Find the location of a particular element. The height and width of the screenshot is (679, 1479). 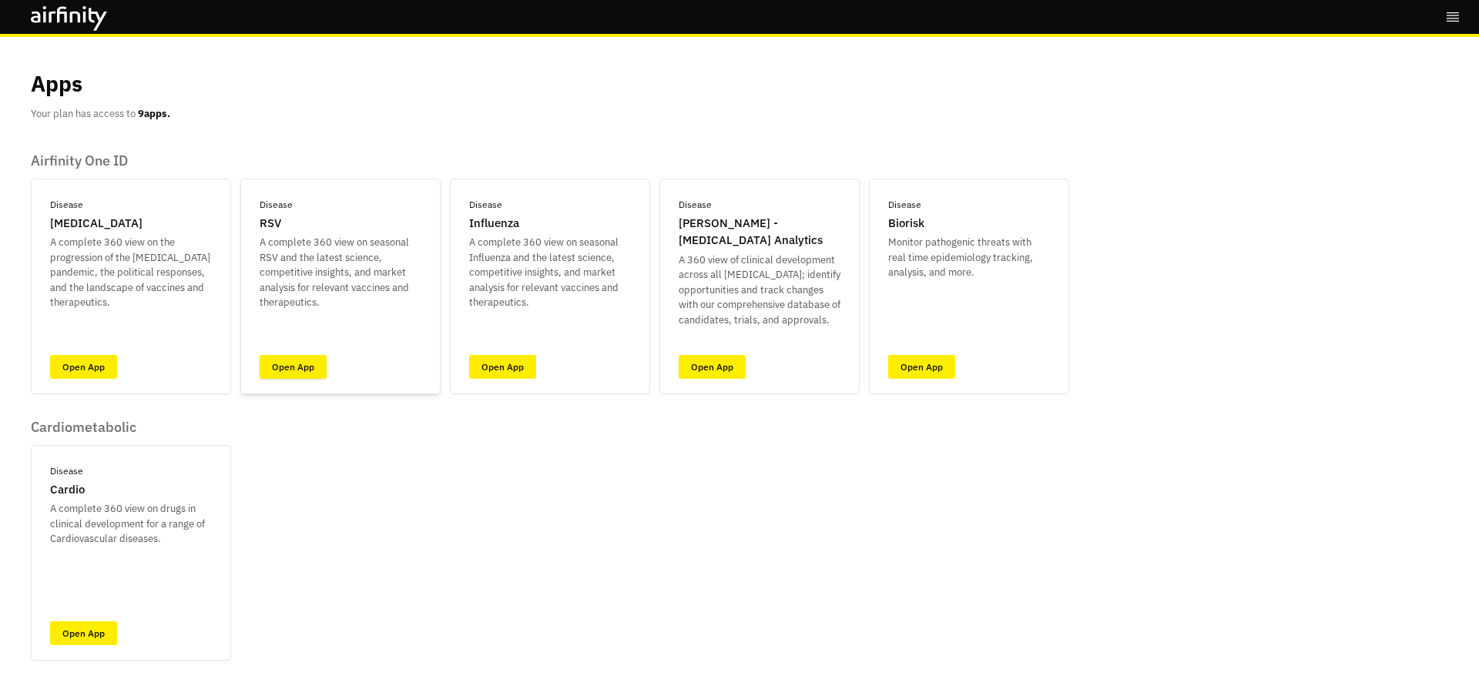

p: Influenza is located at coordinates (494, 223).